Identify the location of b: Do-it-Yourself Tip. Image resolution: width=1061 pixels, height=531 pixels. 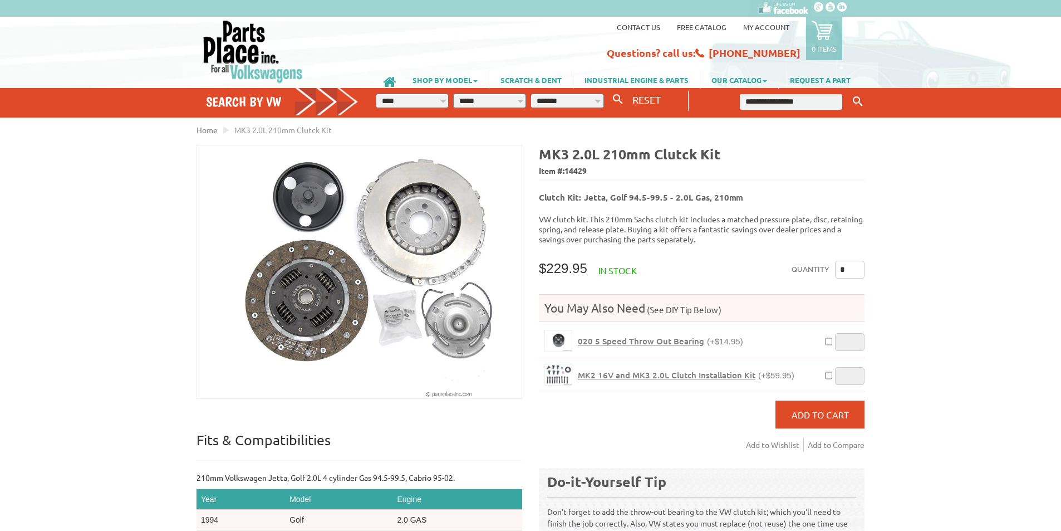
(607, 481).